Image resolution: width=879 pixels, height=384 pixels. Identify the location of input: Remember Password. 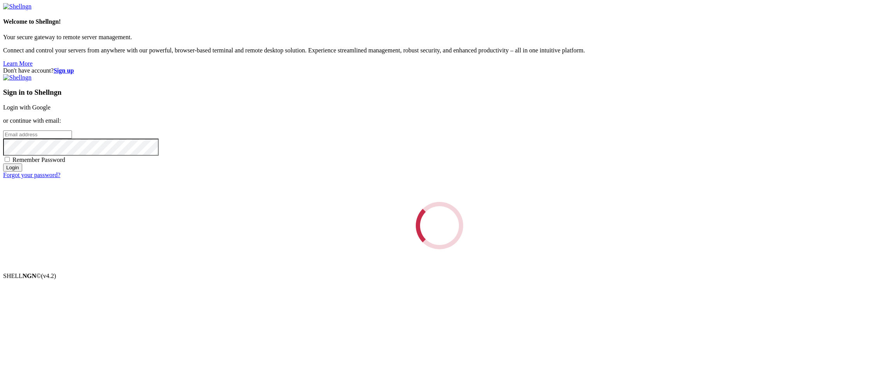
(7, 159).